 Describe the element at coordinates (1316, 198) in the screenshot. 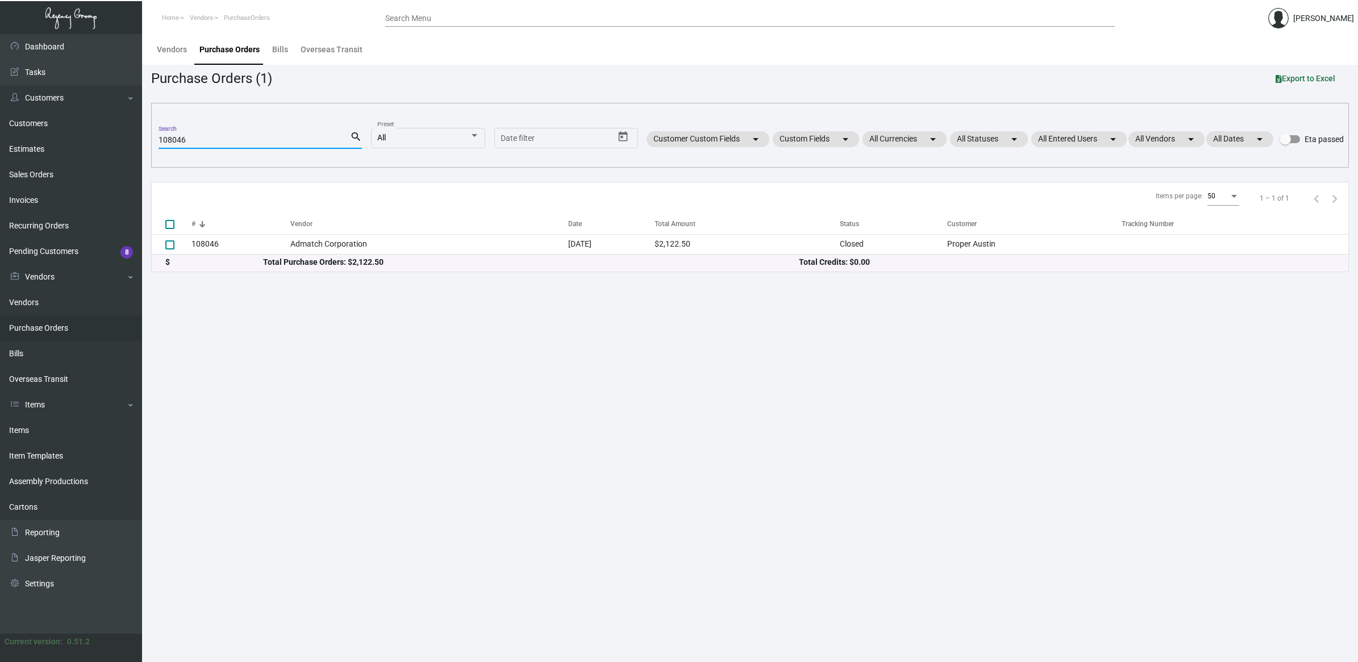

I see `button: Previous page` at that location.